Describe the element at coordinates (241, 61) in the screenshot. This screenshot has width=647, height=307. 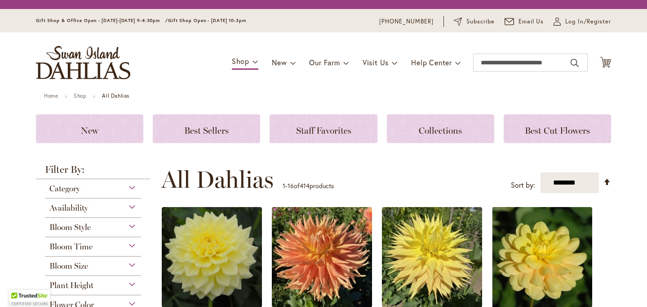
I see `span: Shop` at that location.